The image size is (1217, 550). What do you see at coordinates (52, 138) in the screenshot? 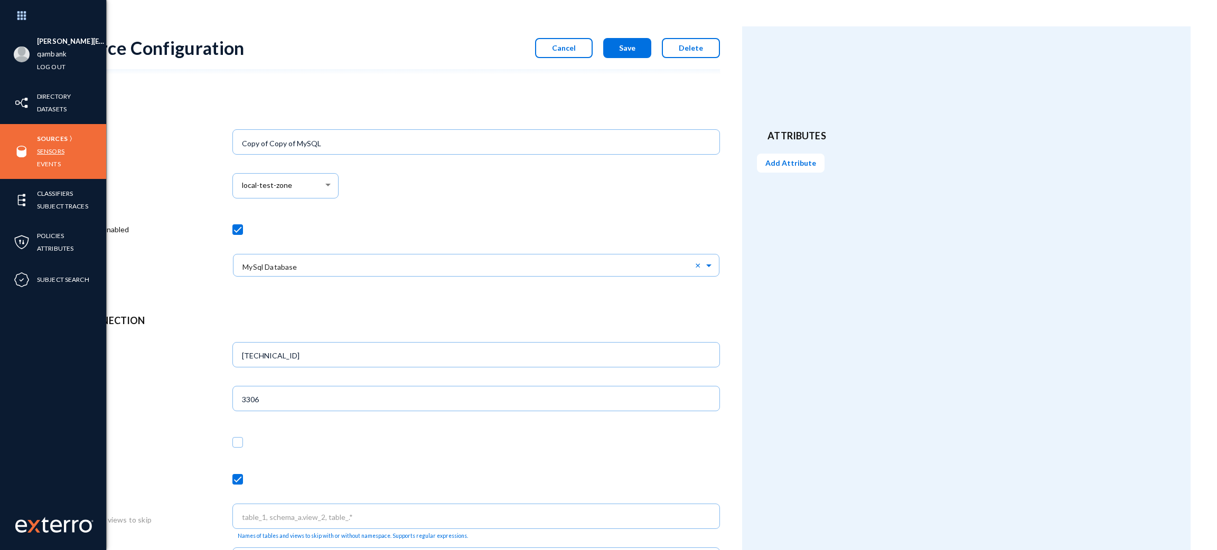
I see `a: Sources` at bounding box center [52, 138].